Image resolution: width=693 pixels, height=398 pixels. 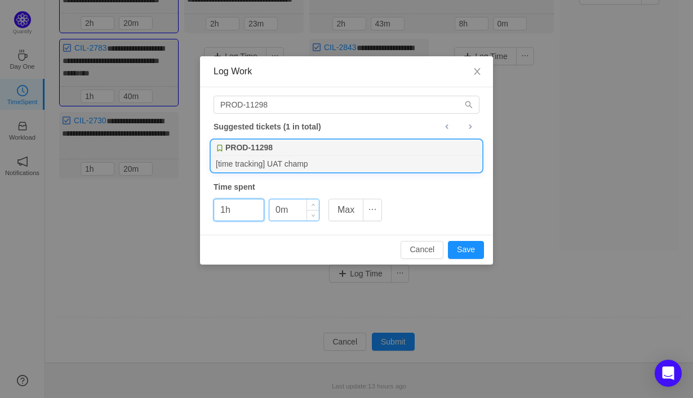 I want to click on button: Max, so click(x=346, y=210).